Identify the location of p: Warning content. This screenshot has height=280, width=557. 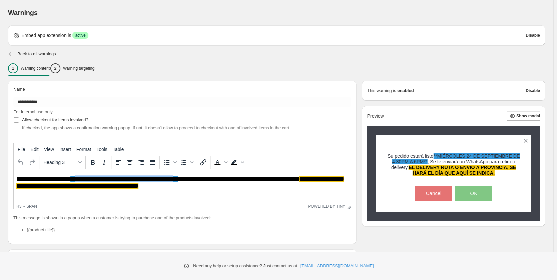
(35, 68).